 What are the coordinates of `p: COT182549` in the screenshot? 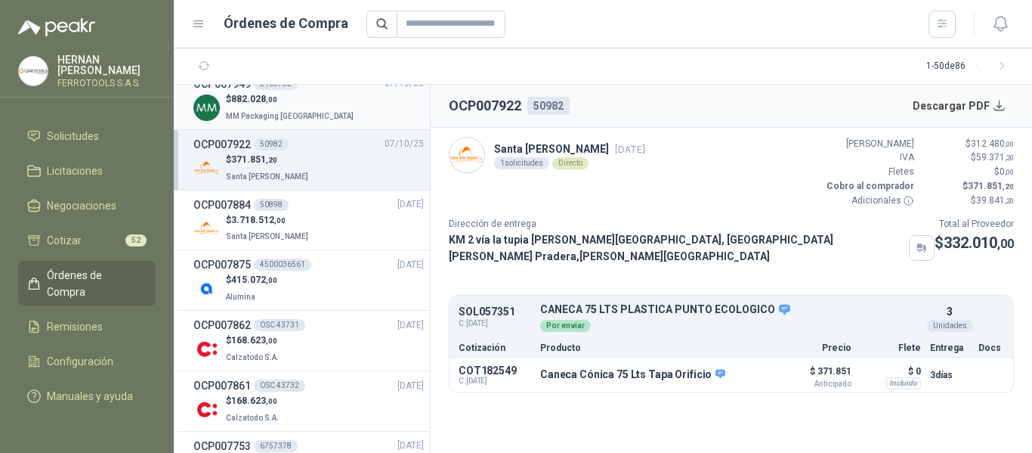 It's located at (495, 370).